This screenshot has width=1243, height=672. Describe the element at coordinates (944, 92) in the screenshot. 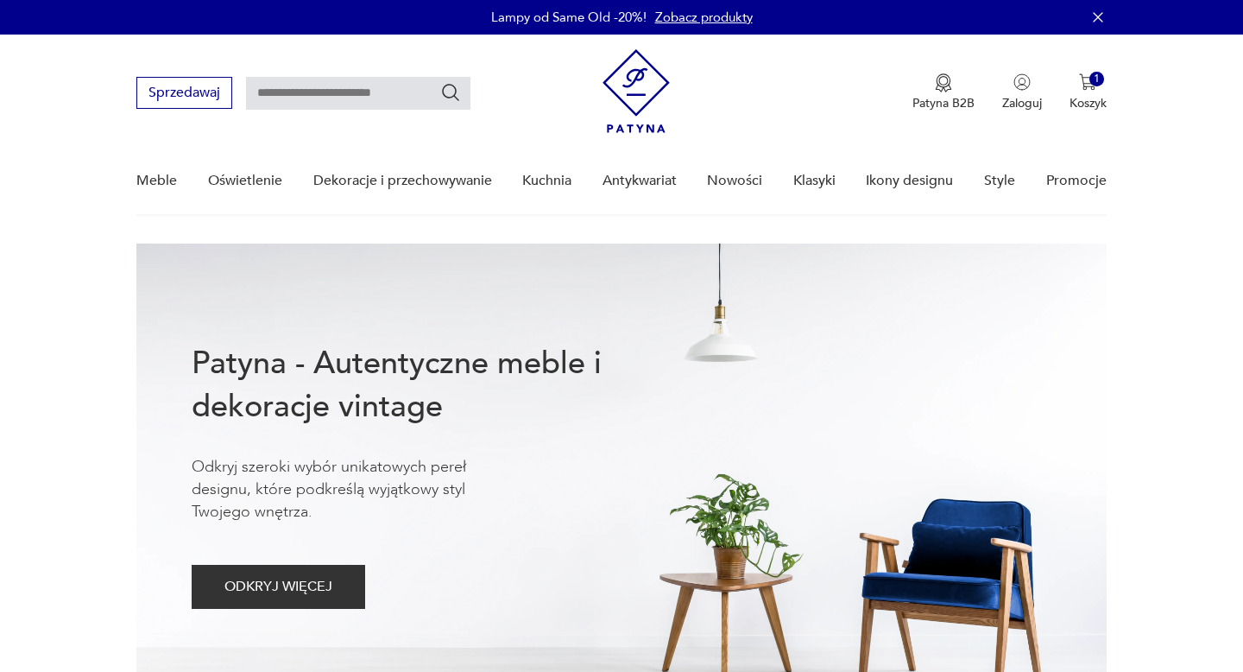

I see `a: Ikona medaluPatyna B2B` at that location.